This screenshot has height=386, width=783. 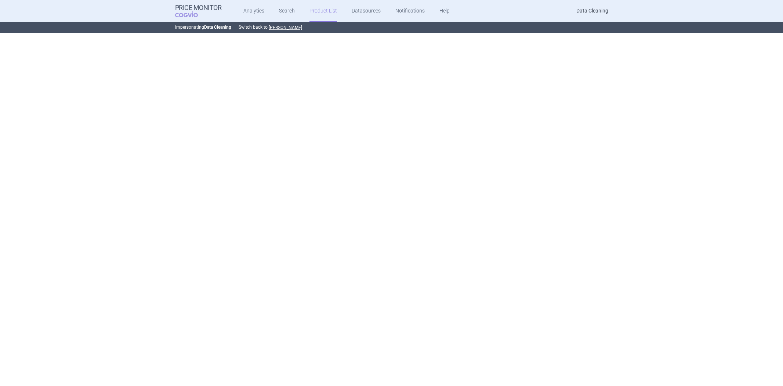 I want to click on a: Price MonitorCOGVIO, so click(x=198, y=11).